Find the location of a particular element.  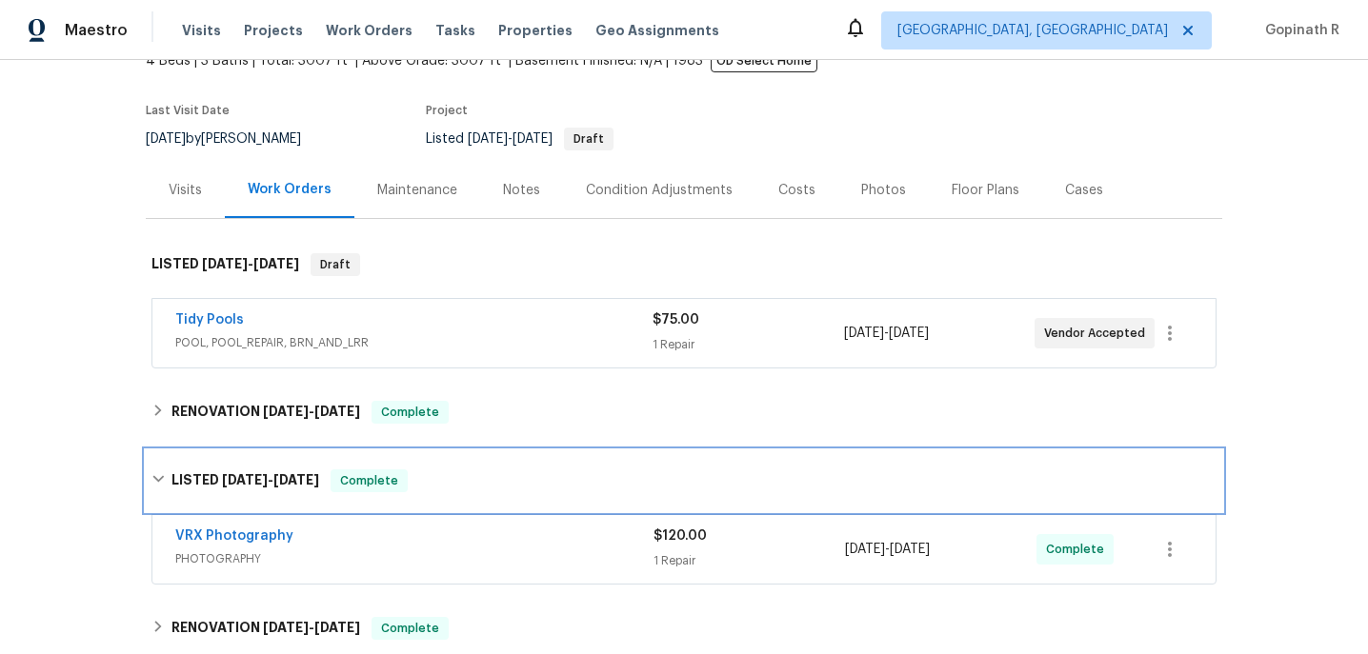

span: Properties is located at coordinates (535, 30).